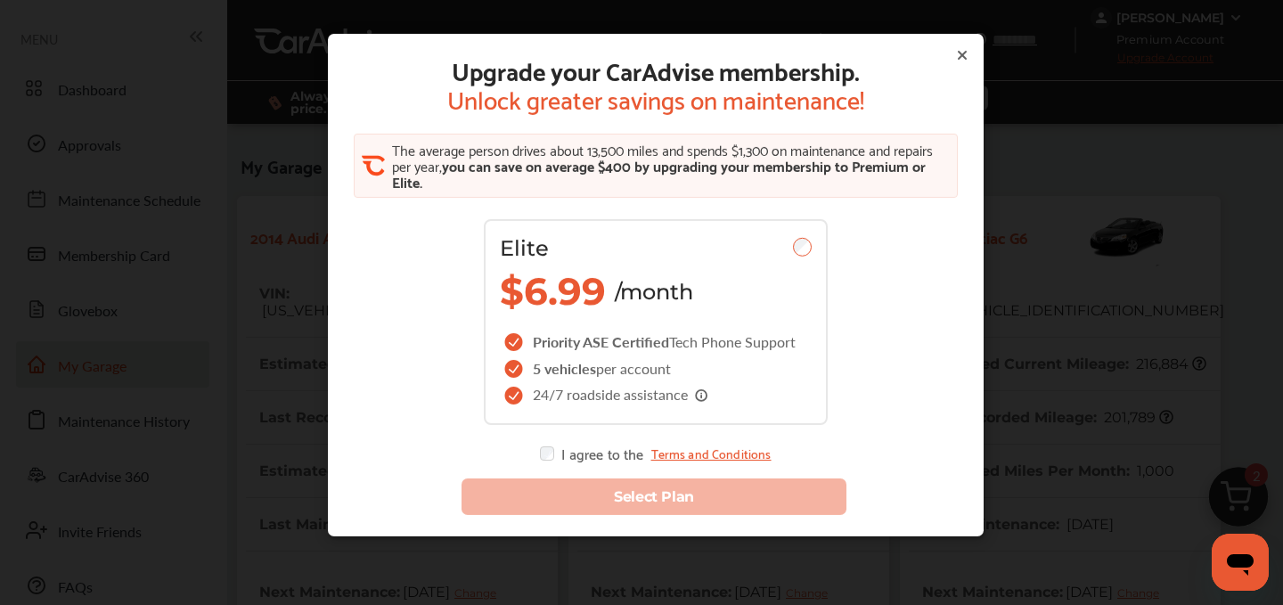 The width and height of the screenshot is (1283, 605). What do you see at coordinates (564, 368) in the screenshot?
I see `span: 5 vehicles` at bounding box center [564, 368].